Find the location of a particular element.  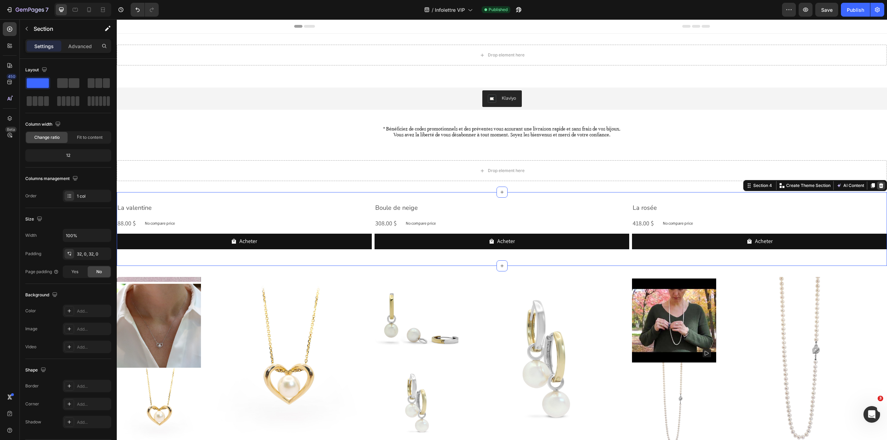

p: Section is located at coordinates (62, 29).